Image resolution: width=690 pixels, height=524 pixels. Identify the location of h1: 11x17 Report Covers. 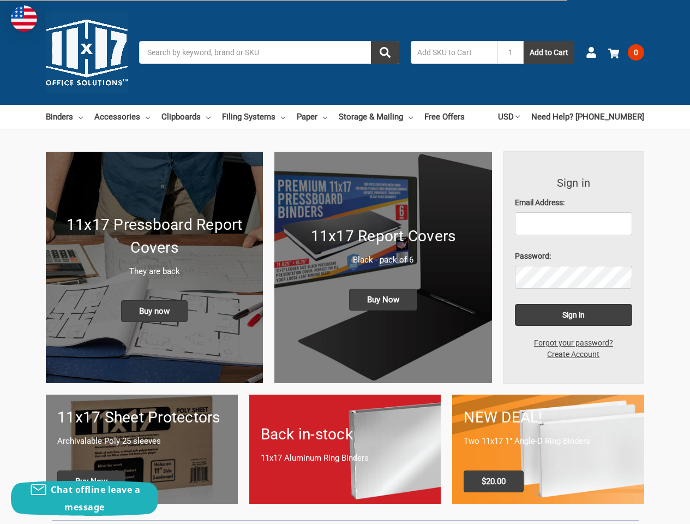
(383, 236).